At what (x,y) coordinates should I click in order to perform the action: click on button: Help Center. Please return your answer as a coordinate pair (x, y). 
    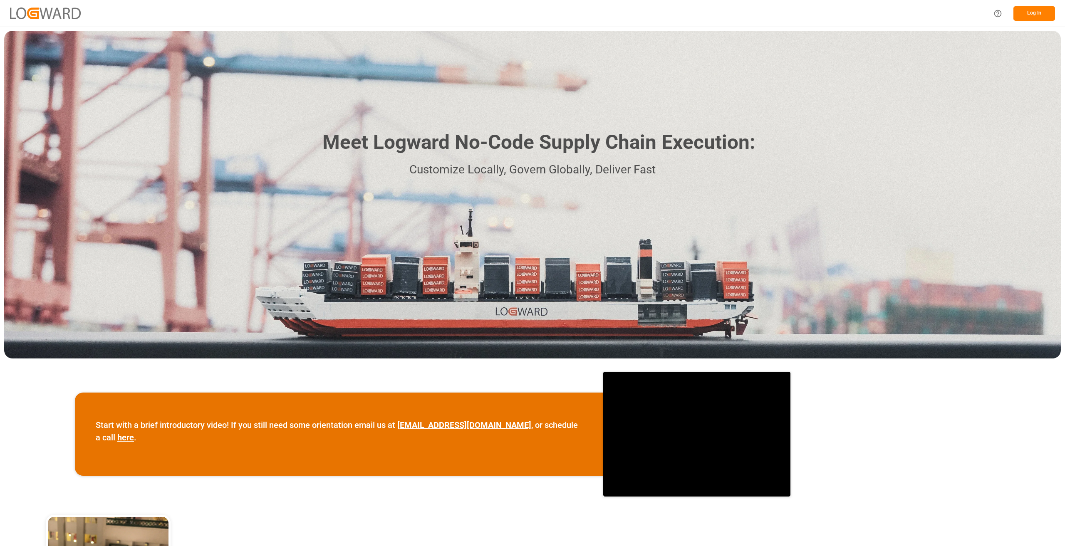
    Looking at the image, I should click on (997, 13).